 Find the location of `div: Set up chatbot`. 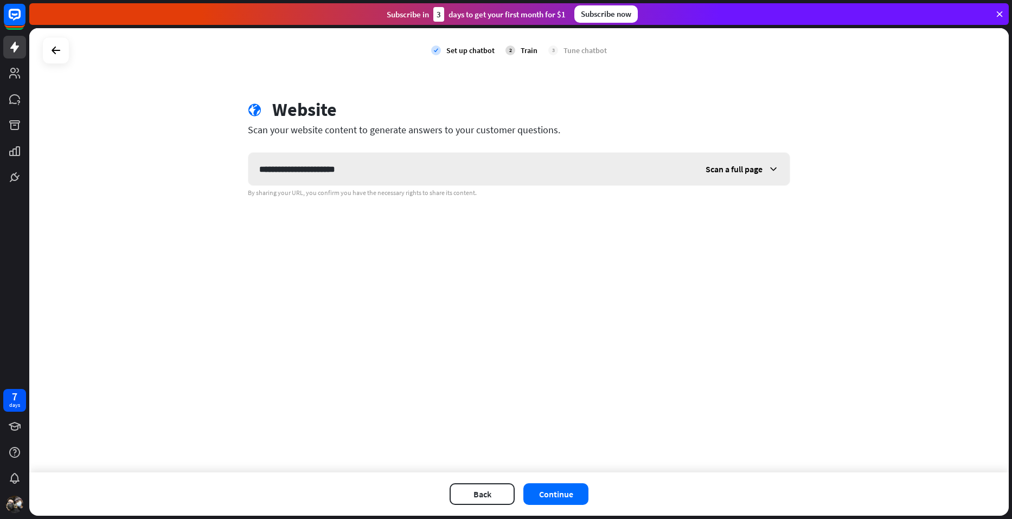

div: Set up chatbot is located at coordinates (470, 50).